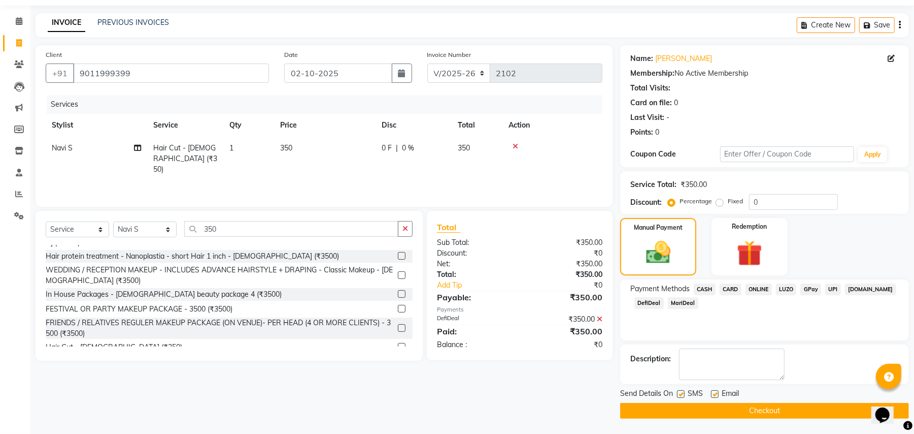 This screenshot has width=914, height=434. What do you see at coordinates (649, 303) in the screenshot?
I see `span: DefiDeal` at bounding box center [649, 303].